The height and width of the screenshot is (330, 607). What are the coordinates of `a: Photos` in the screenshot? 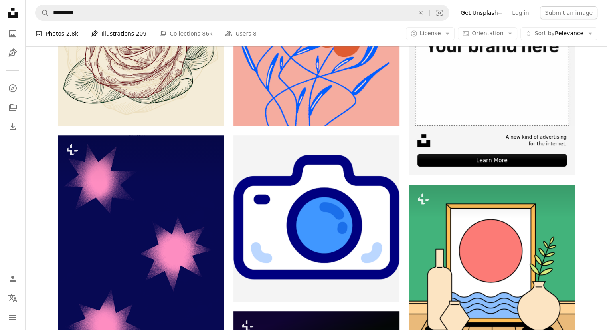 It's located at (13, 34).